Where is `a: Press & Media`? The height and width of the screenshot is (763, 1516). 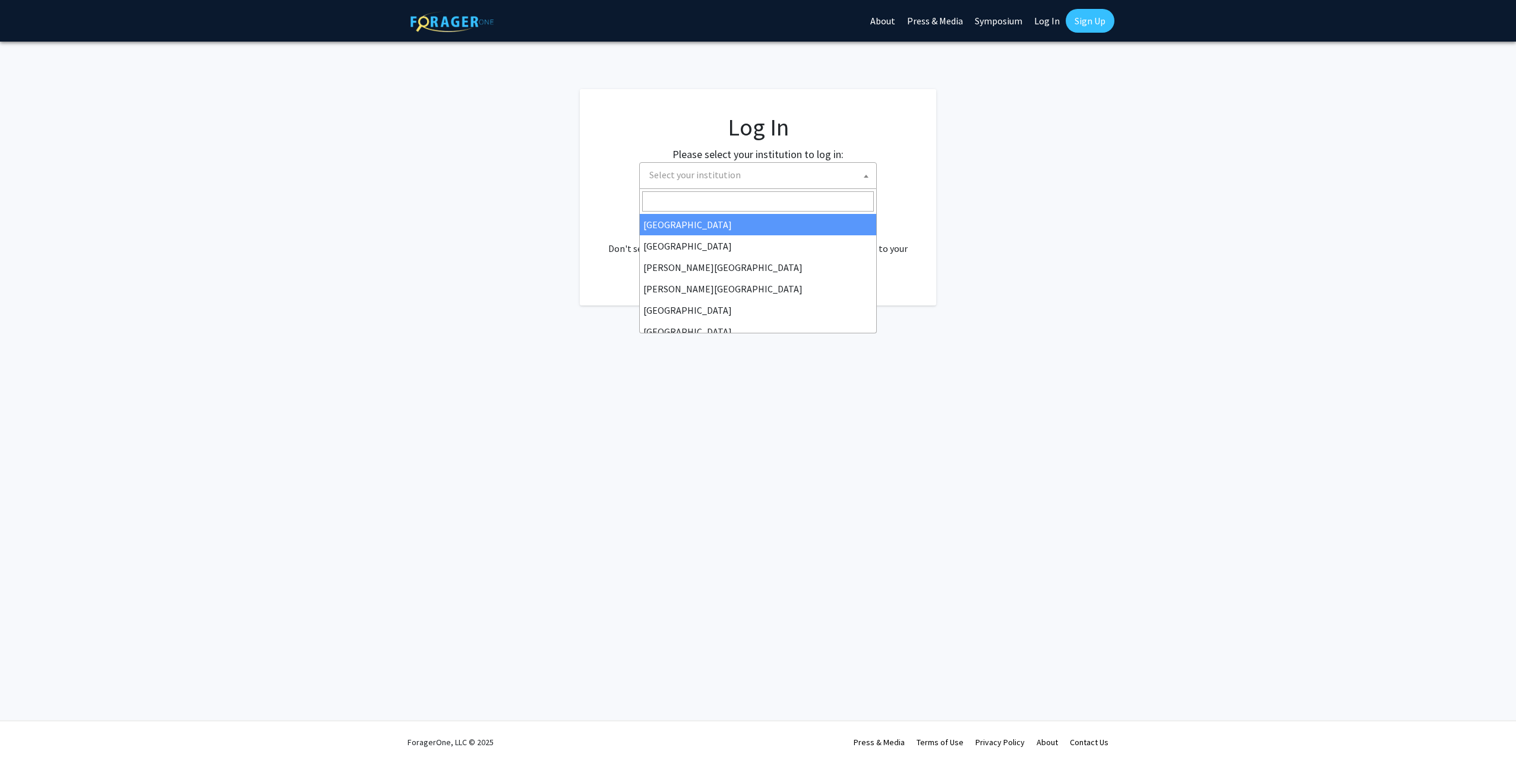
a: Press & Media is located at coordinates (879, 742).